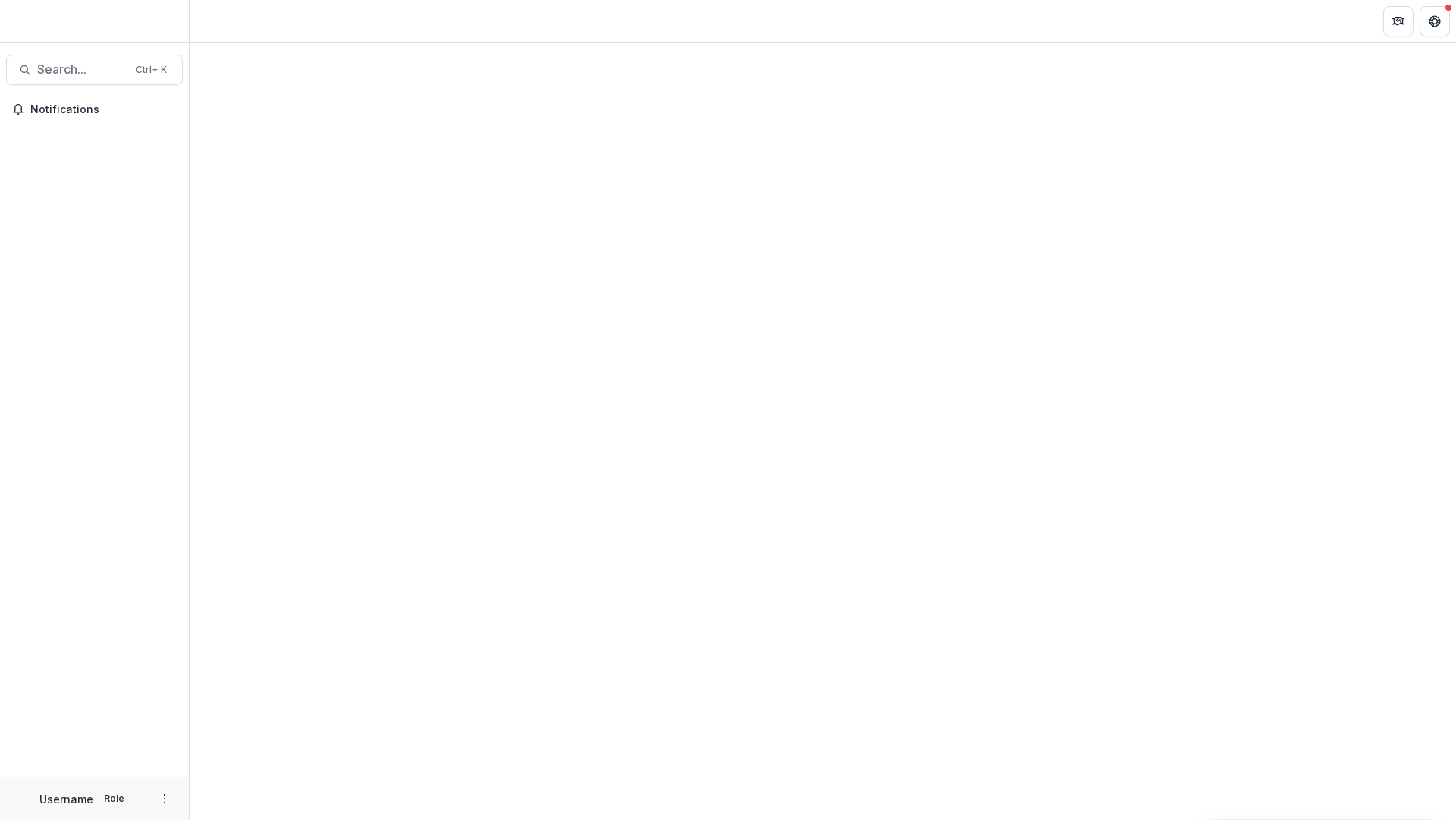 The height and width of the screenshot is (820, 1456). I want to click on button: Search..., so click(94, 70).